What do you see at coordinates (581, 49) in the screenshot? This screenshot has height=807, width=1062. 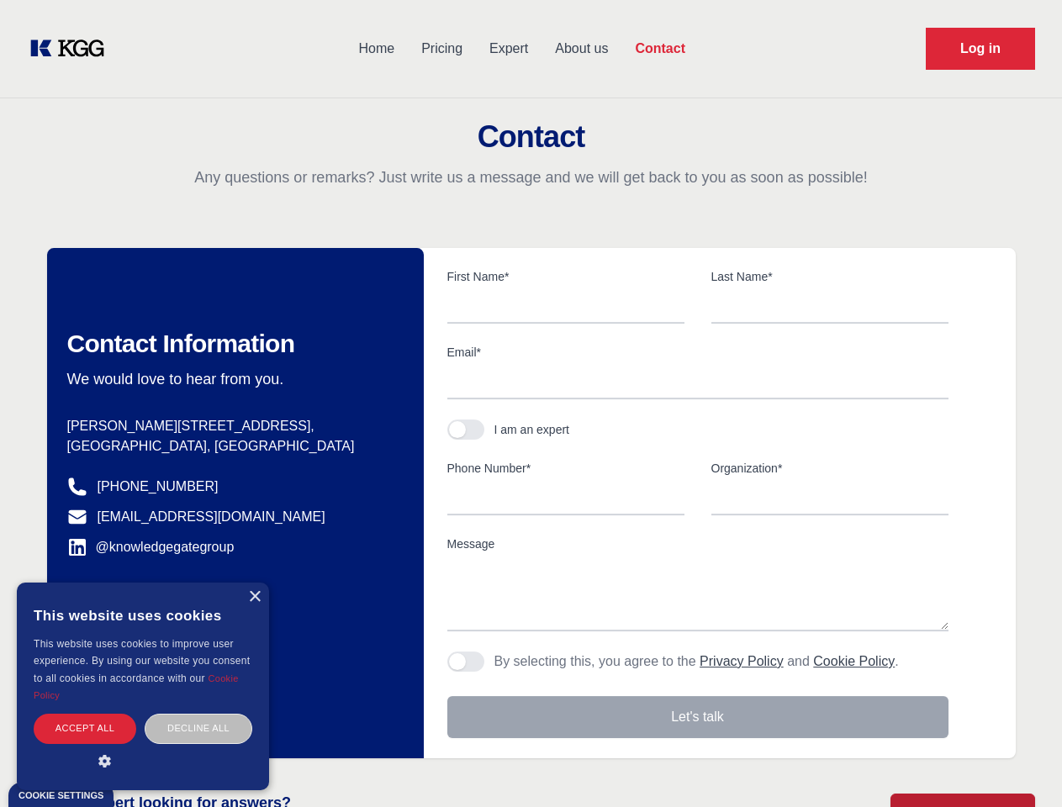 I see `a: About us` at bounding box center [581, 49].